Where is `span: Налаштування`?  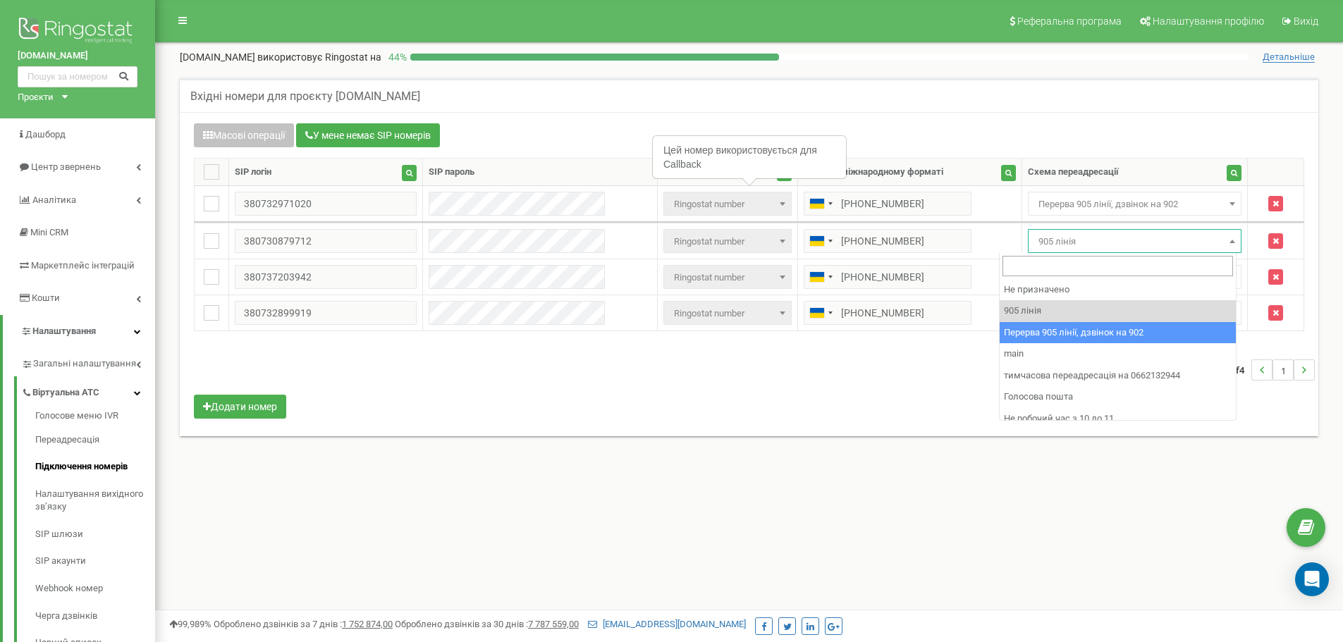
span: Налаштування is located at coordinates (64, 331).